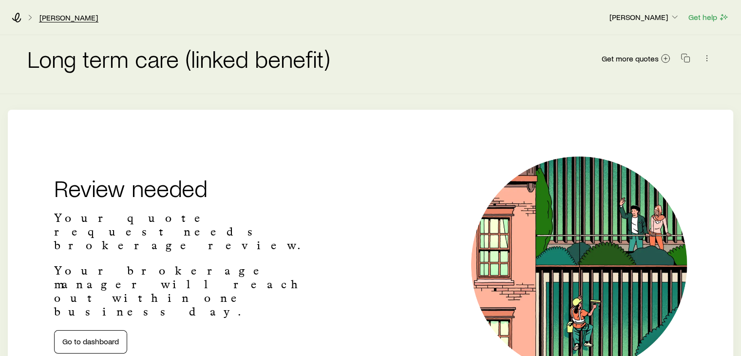  Describe the element at coordinates (91, 341) in the screenshot. I see `a: Go to dashboard` at that location.